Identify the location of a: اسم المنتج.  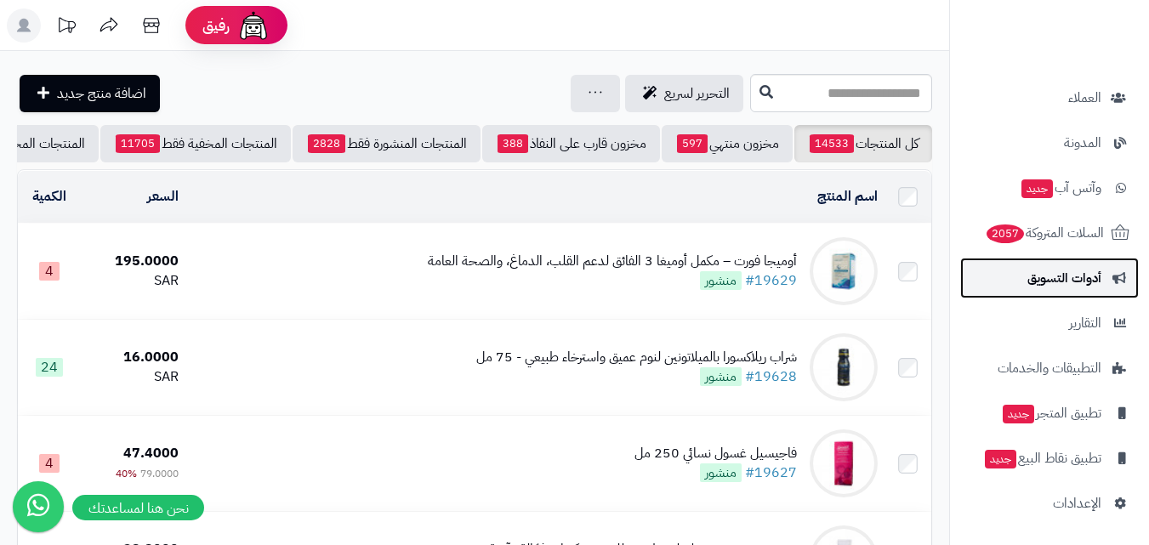
(847, 196).